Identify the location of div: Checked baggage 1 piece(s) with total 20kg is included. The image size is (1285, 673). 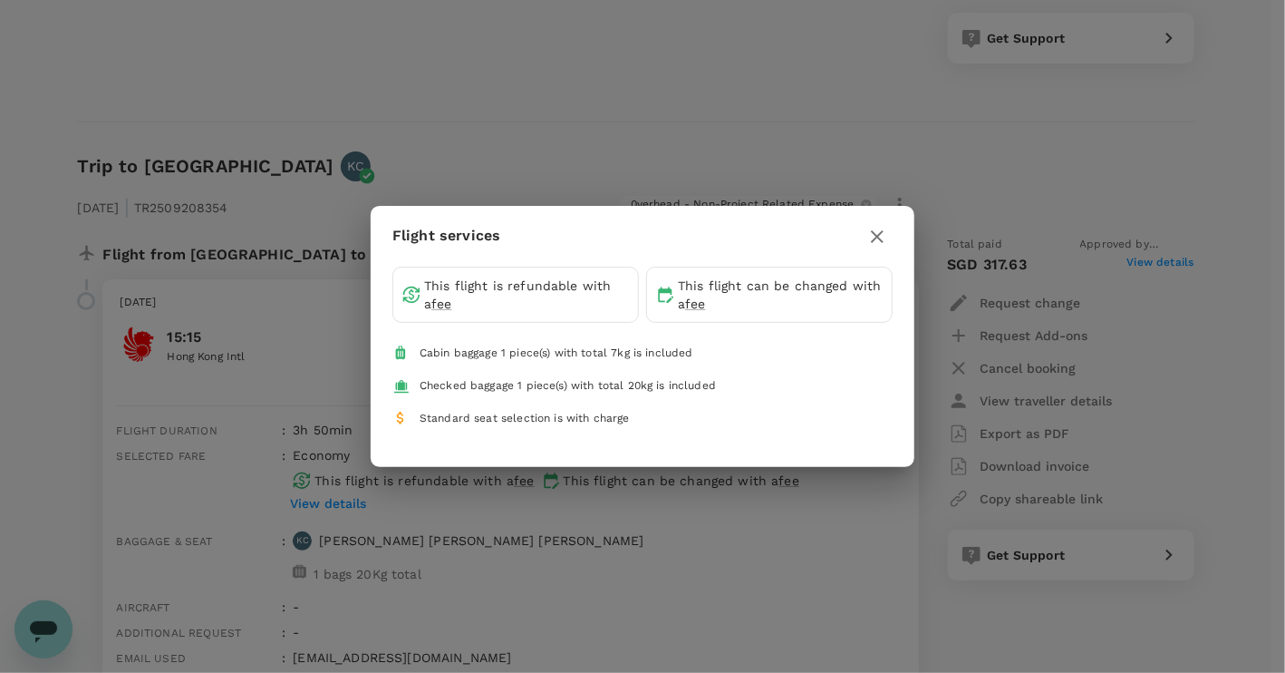
(567, 386).